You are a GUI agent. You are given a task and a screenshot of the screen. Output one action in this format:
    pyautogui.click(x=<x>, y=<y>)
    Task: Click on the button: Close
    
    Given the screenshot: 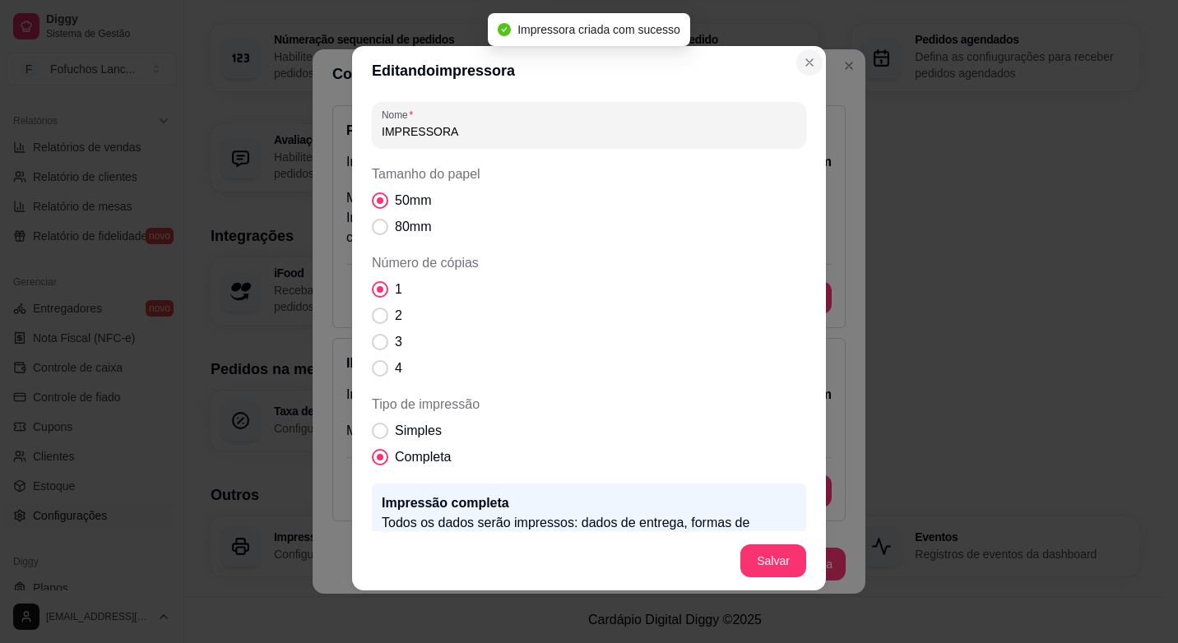 What is the action you would take?
    pyautogui.click(x=810, y=63)
    